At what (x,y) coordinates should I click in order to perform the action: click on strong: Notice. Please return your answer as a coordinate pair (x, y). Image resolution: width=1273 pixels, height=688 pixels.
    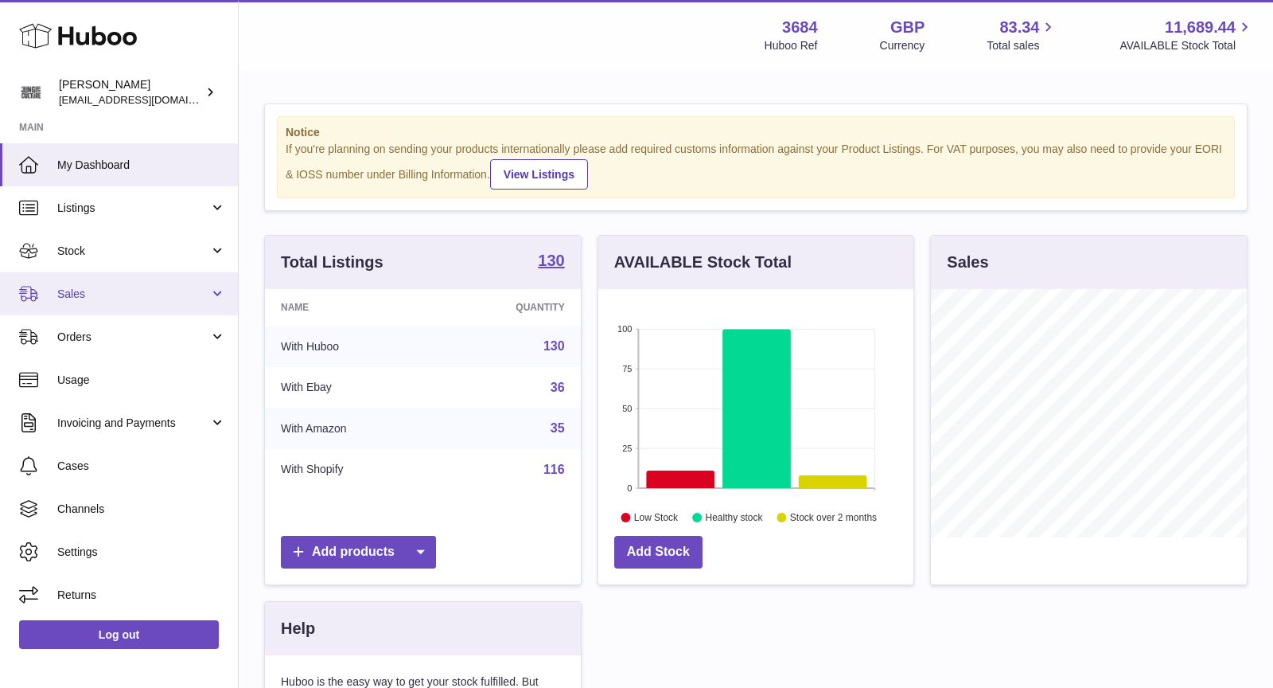
    Looking at the image, I should click on (756, 132).